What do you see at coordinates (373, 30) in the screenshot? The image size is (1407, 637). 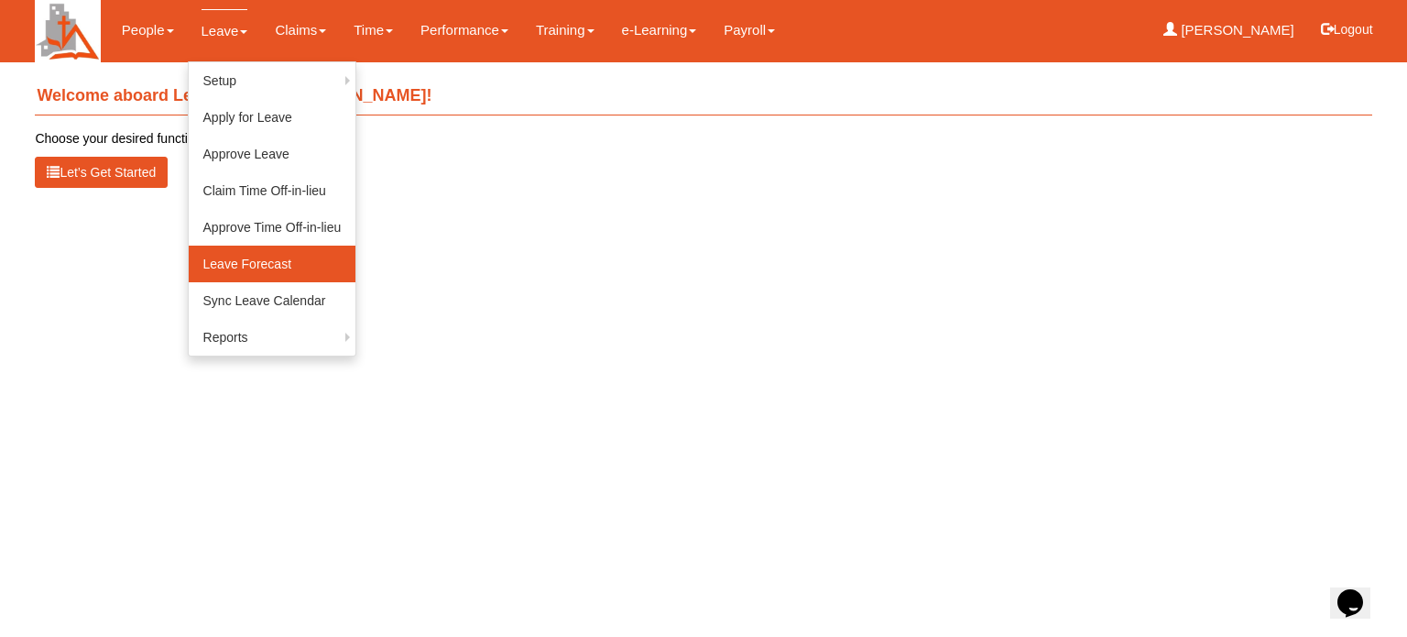 I see `a: Time` at bounding box center [373, 30].